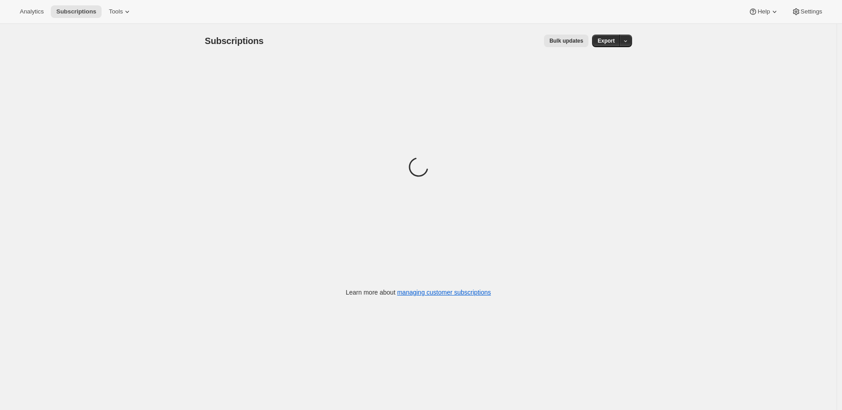  What do you see at coordinates (444, 293) in the screenshot?
I see `a: managing customer subscriptions` at bounding box center [444, 293].